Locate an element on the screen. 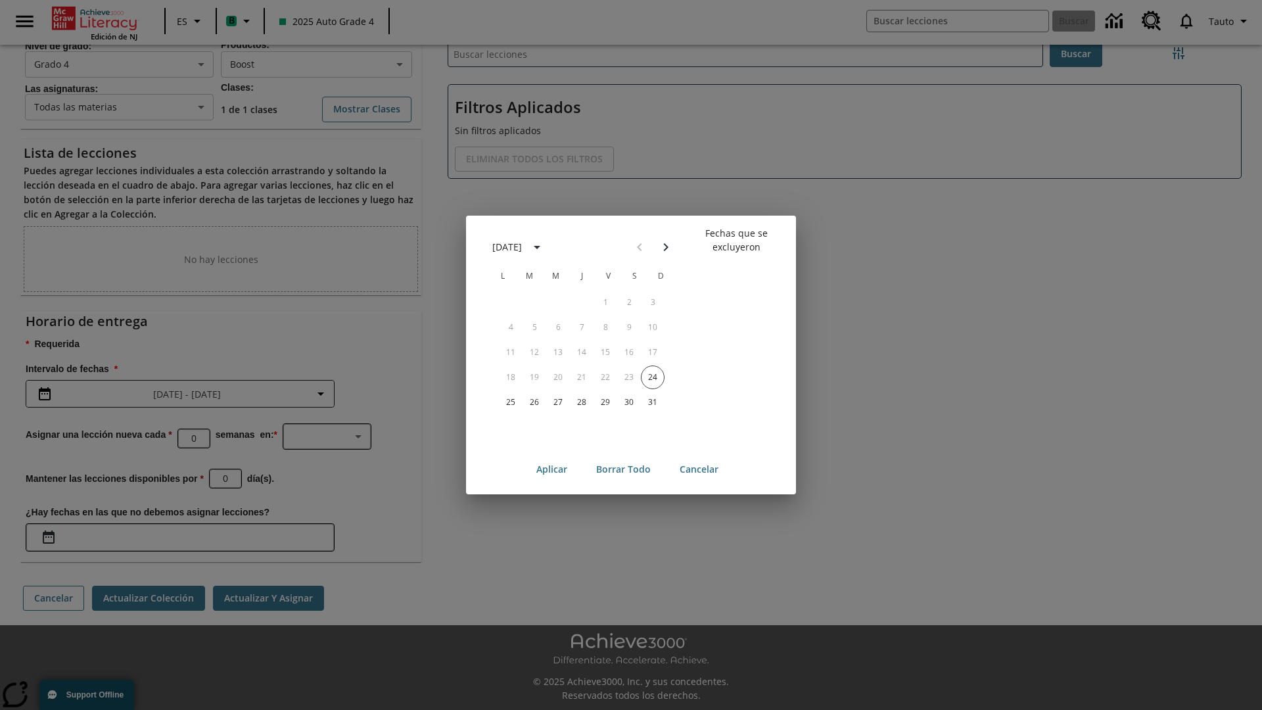  span: sábado is located at coordinates (634, 276).